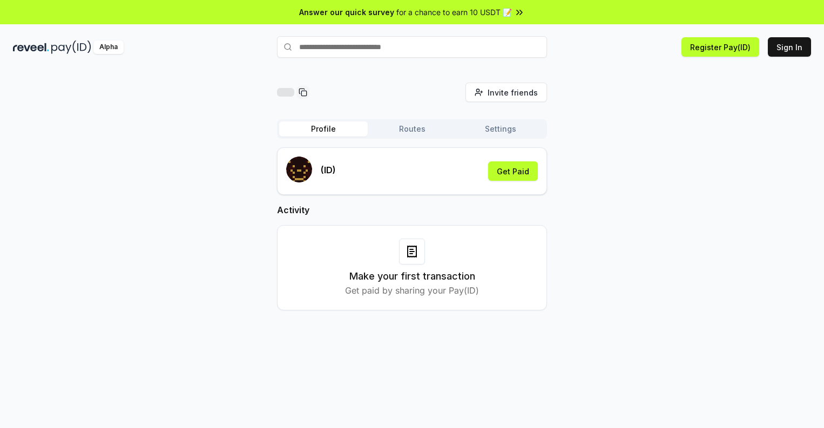  What do you see at coordinates (512, 92) in the screenshot?
I see `span: Invite friends` at bounding box center [512, 92].